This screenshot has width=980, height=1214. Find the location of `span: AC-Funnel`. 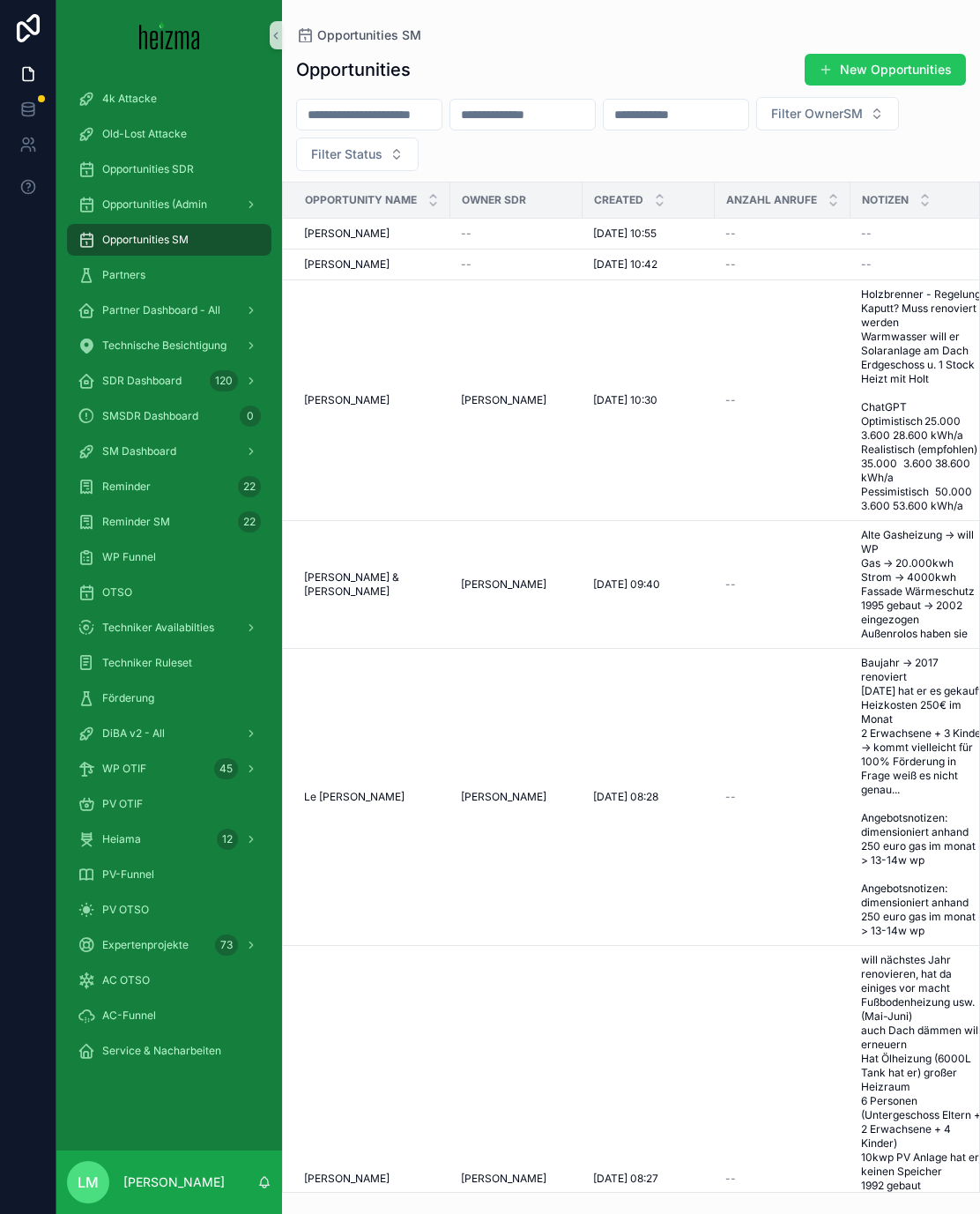

span: AC-Funnel is located at coordinates (129, 1016).